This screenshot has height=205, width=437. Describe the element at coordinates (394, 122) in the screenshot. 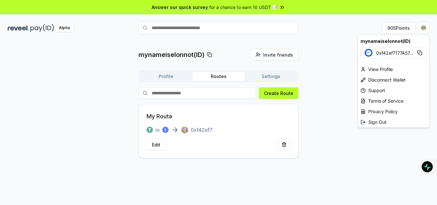

I see `div: Sign Out` at that location.